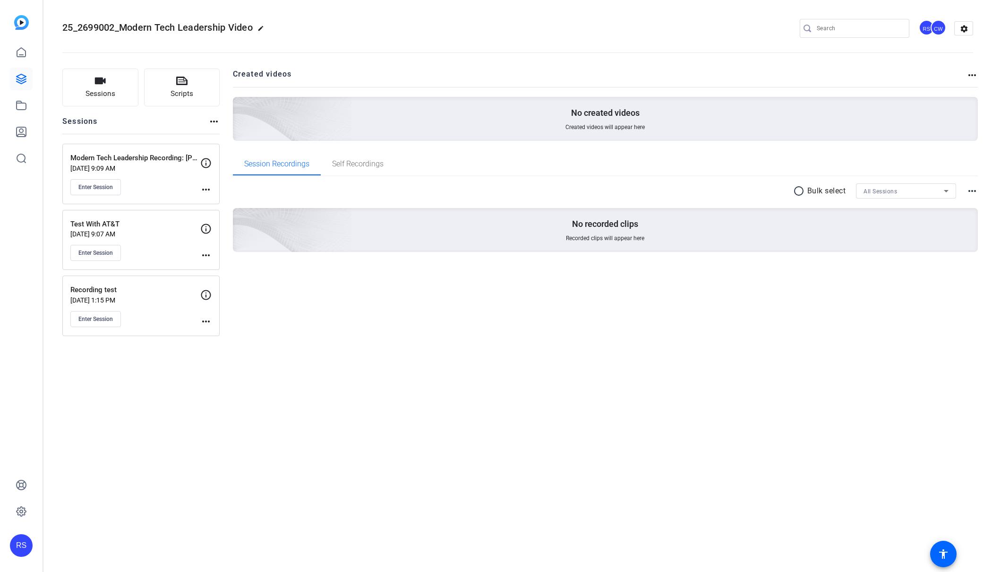 Image resolution: width=992 pixels, height=572 pixels. Describe the element at coordinates (135, 224) in the screenshot. I see `p: Test With AT&T` at that location.